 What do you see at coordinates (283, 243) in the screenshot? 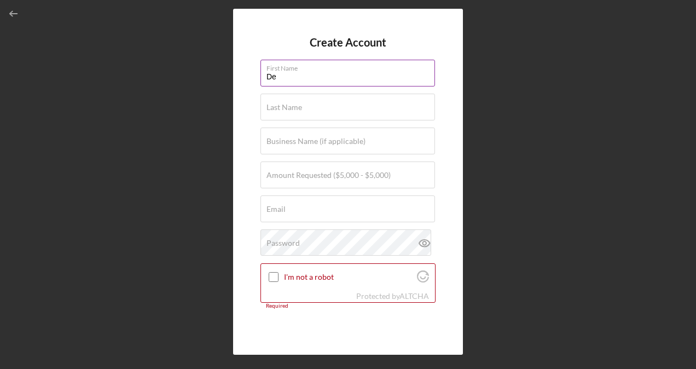
I see `label: Password` at bounding box center [283, 243].